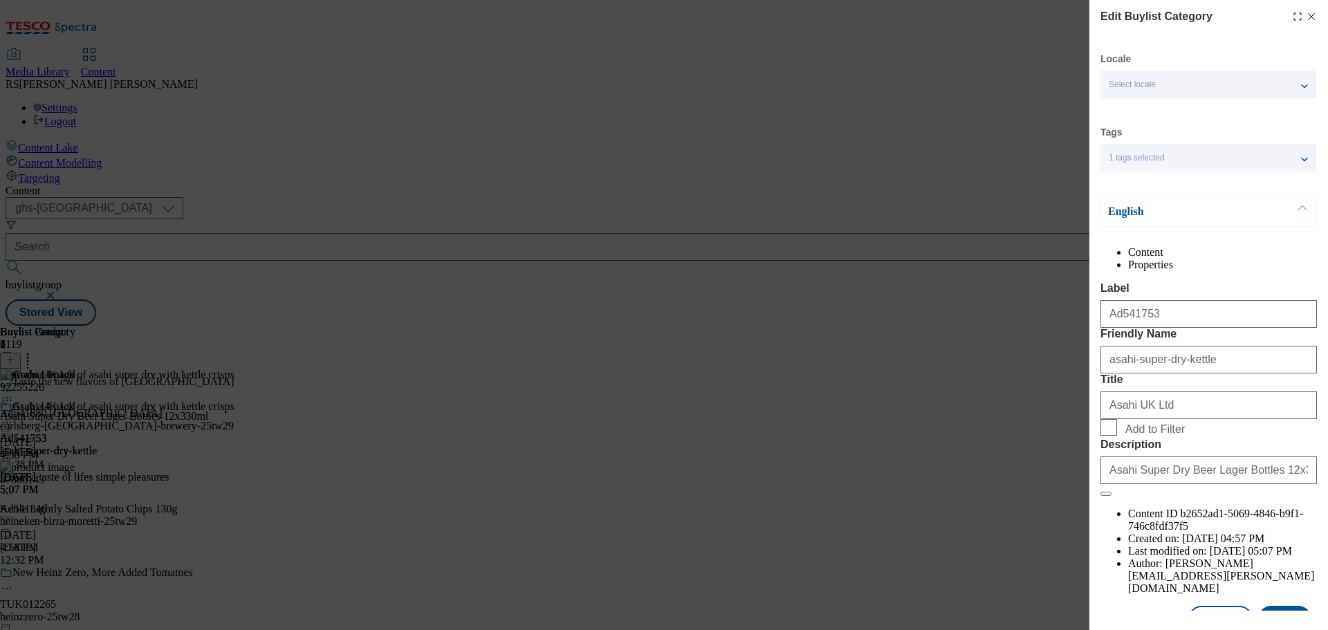 This screenshot has height=630, width=1328. What do you see at coordinates (1209, 380) in the screenshot?
I see `label: Title` at bounding box center [1209, 380].